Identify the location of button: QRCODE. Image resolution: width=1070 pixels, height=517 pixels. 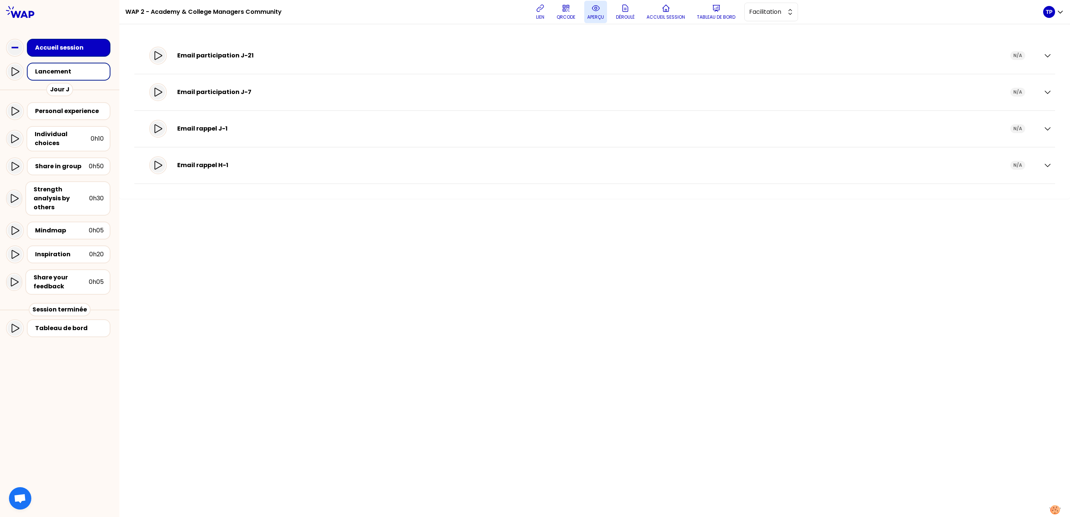
(566, 12).